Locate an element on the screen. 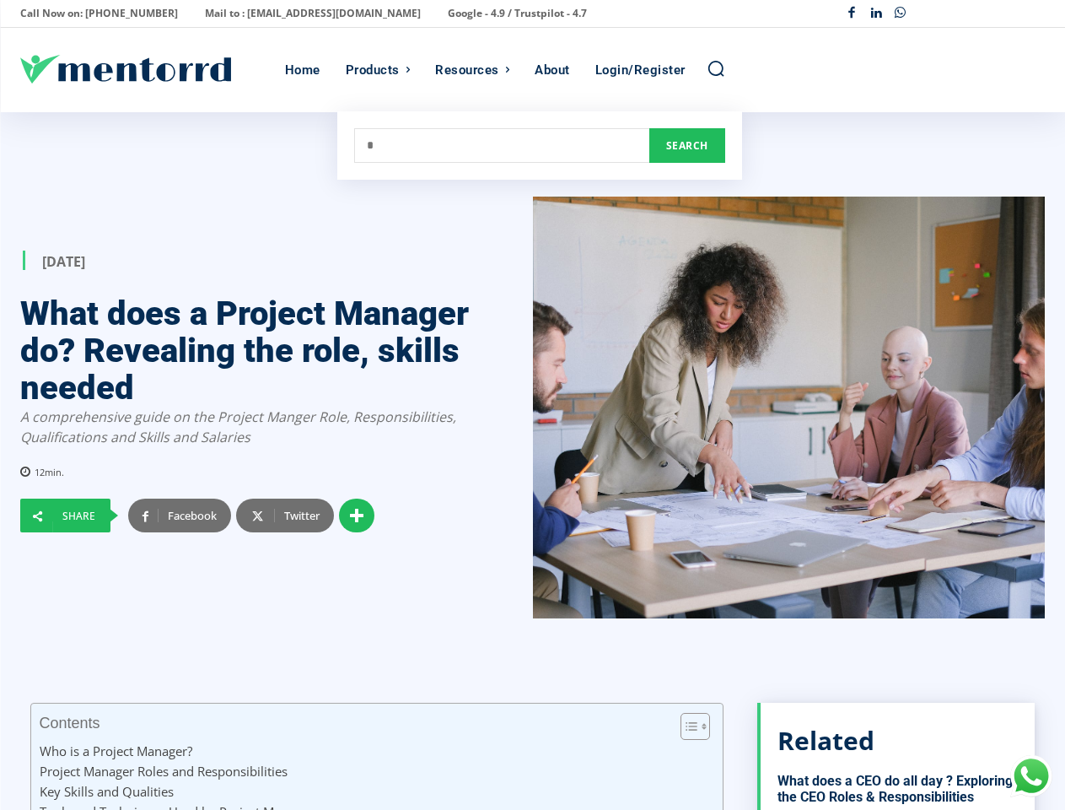  button: Search is located at coordinates (687, 145).